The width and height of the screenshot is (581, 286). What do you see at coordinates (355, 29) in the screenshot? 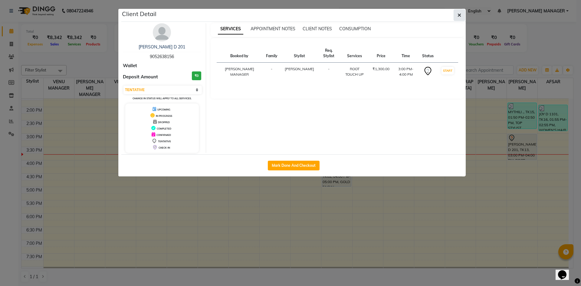
I see `span: CONSUMPTION` at bounding box center [355, 29].